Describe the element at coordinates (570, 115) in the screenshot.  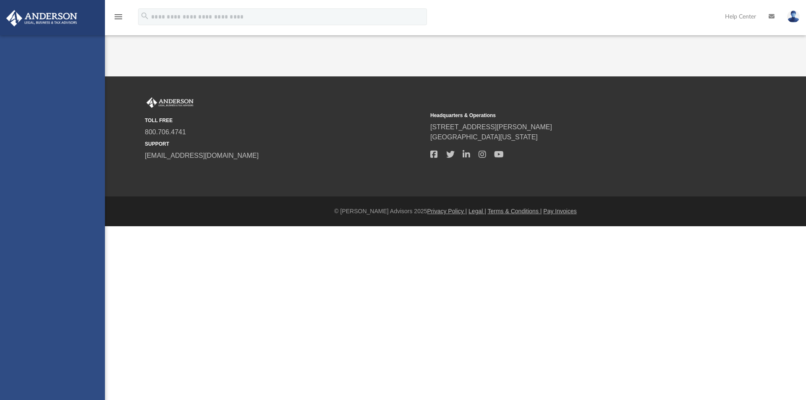
I see `small: Headquarters & Operations` at that location.